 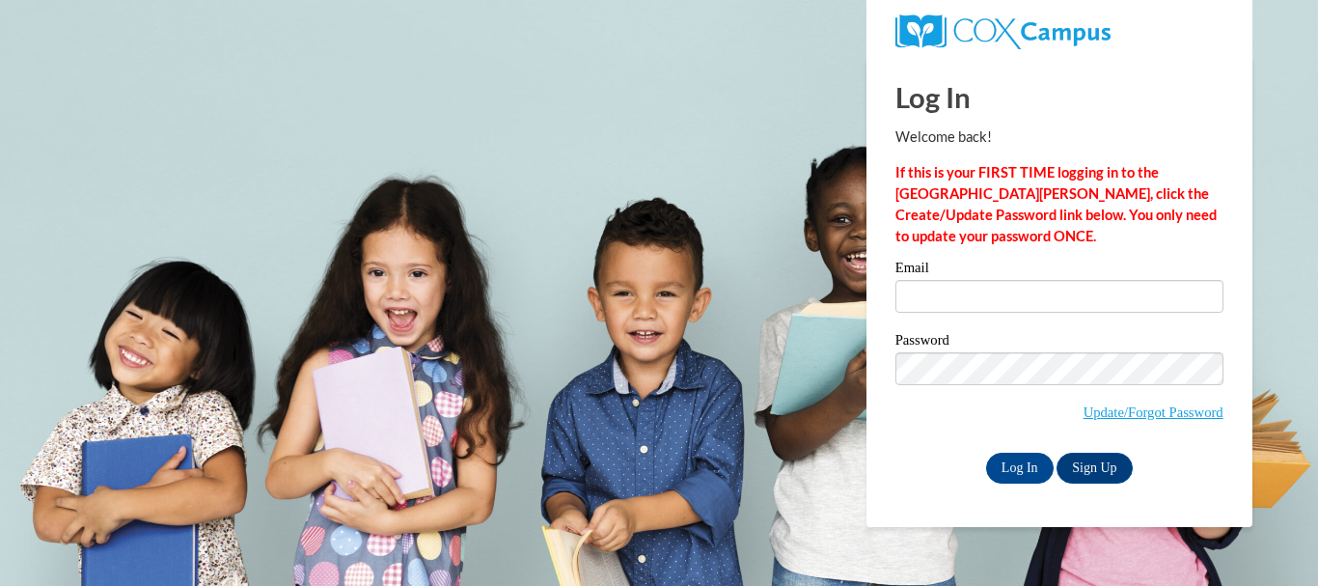 I want to click on label: Email, so click(x=1059, y=270).